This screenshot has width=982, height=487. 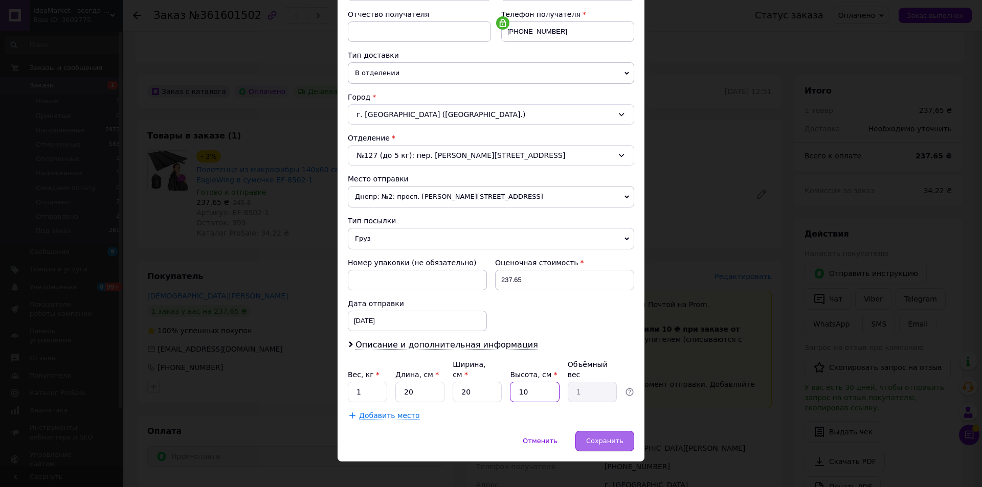 I want to click on span: Добавить место, so click(x=389, y=416).